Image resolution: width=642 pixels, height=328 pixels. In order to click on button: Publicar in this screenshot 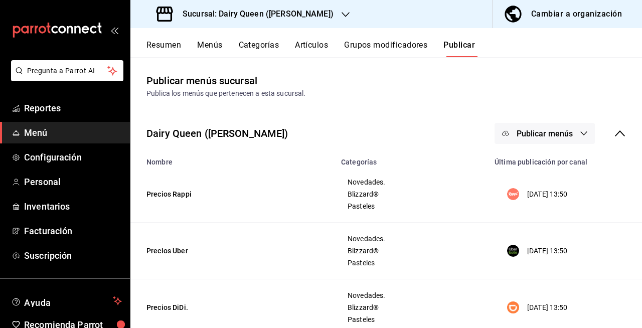, I will do `click(459, 49)`.